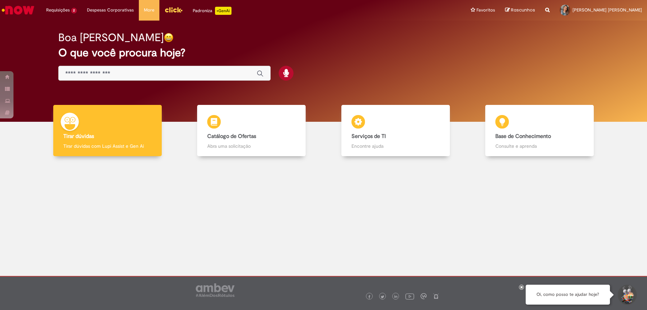  What do you see at coordinates (520, 10) in the screenshot?
I see `a: Rascunhos` at bounding box center [520, 10].